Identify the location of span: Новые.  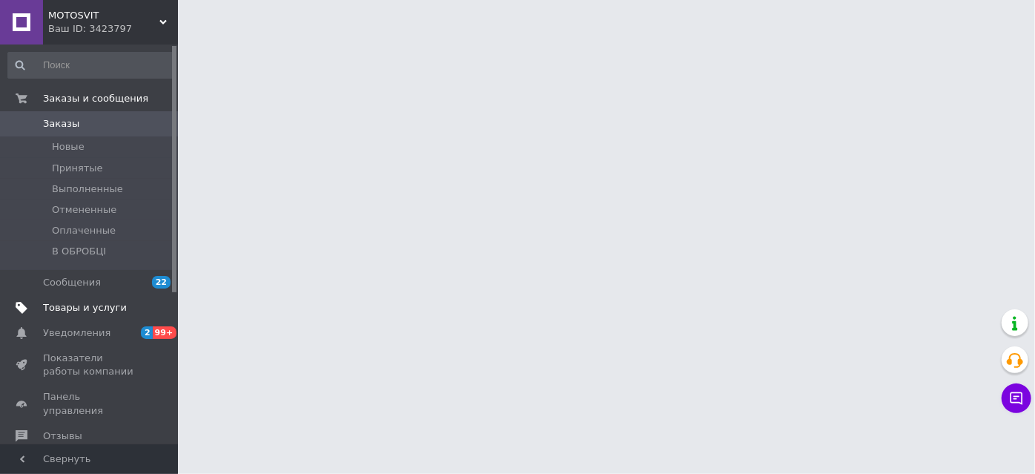
(68, 147).